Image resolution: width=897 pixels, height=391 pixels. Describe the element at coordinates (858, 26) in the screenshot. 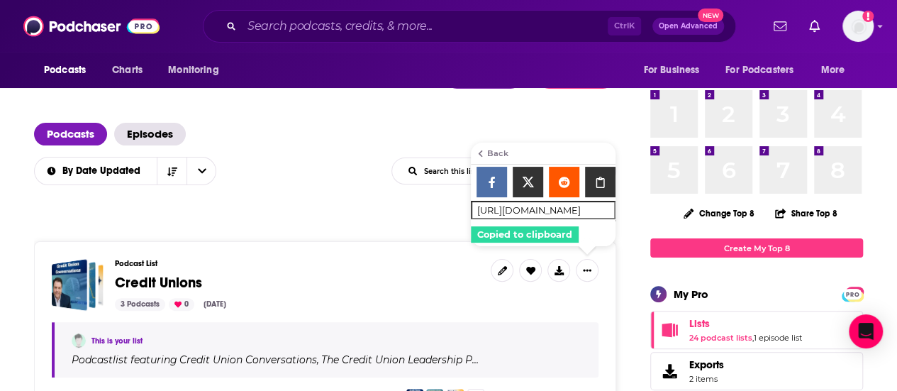

I see `img: User Profile` at that location.